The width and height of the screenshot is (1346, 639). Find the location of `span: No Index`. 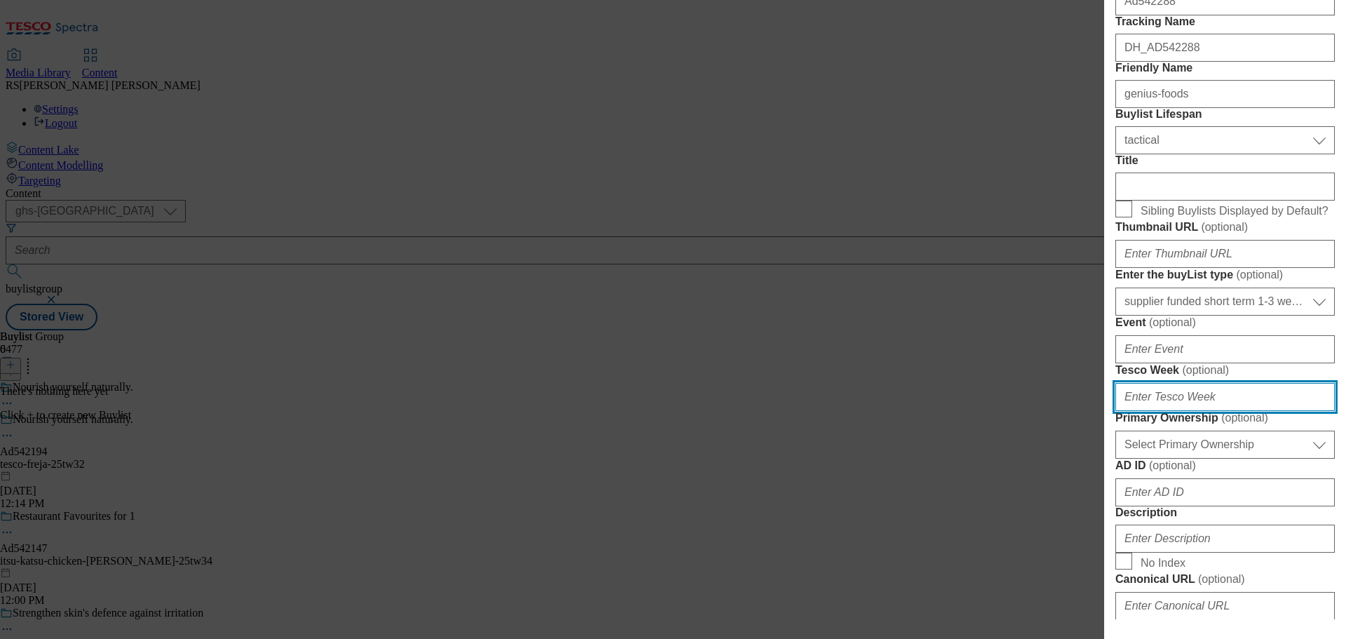

span: No Index is located at coordinates (1163, 563).